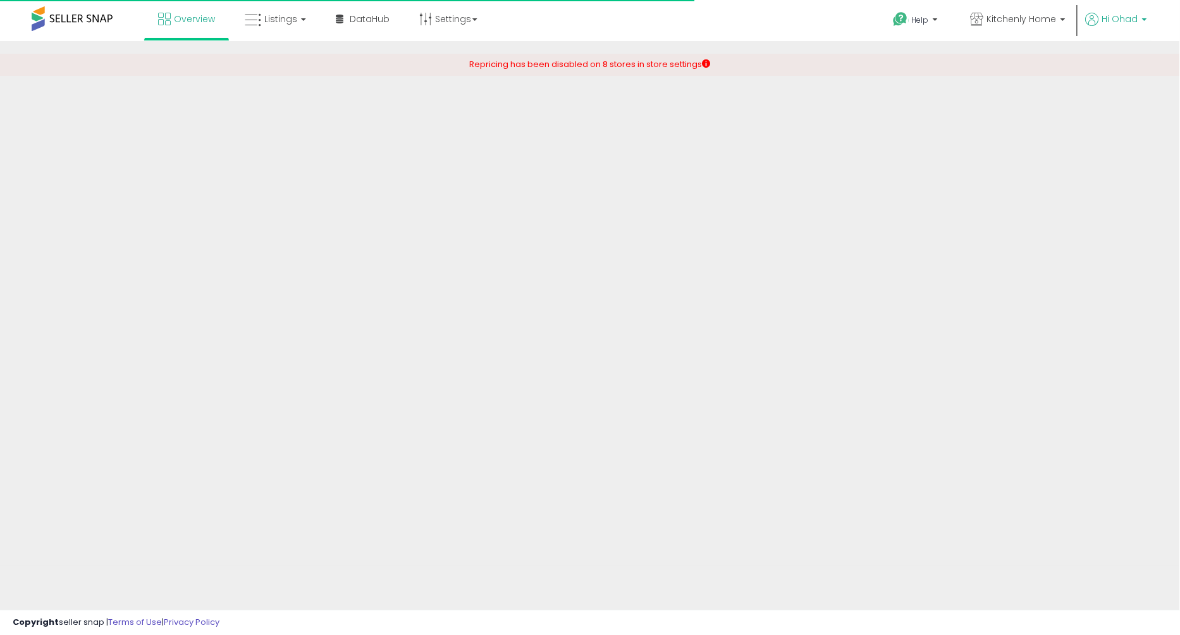  Describe the element at coordinates (1120, 19) in the screenshot. I see `span: Hi Ohad` at that location.